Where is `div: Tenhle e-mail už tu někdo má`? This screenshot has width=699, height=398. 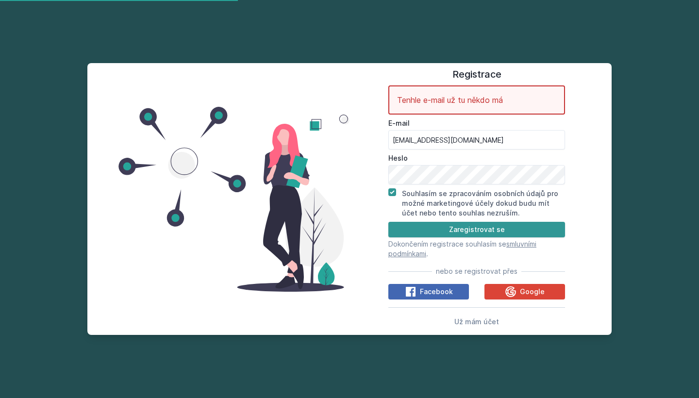
div: Tenhle e-mail už tu někdo má is located at coordinates (477, 100).